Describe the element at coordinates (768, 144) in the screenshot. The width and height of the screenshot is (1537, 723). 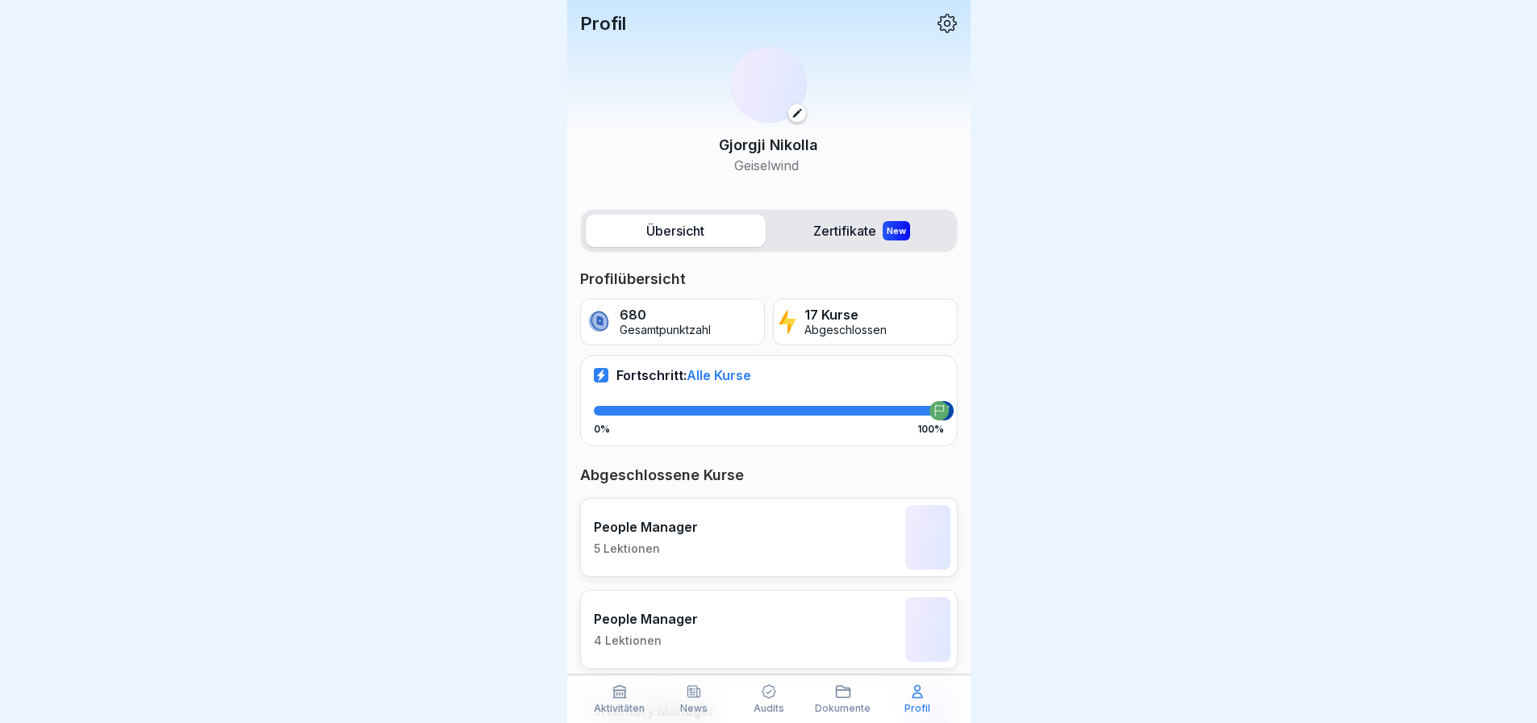
I see `p: Gjorgji Nikolla` at that location.